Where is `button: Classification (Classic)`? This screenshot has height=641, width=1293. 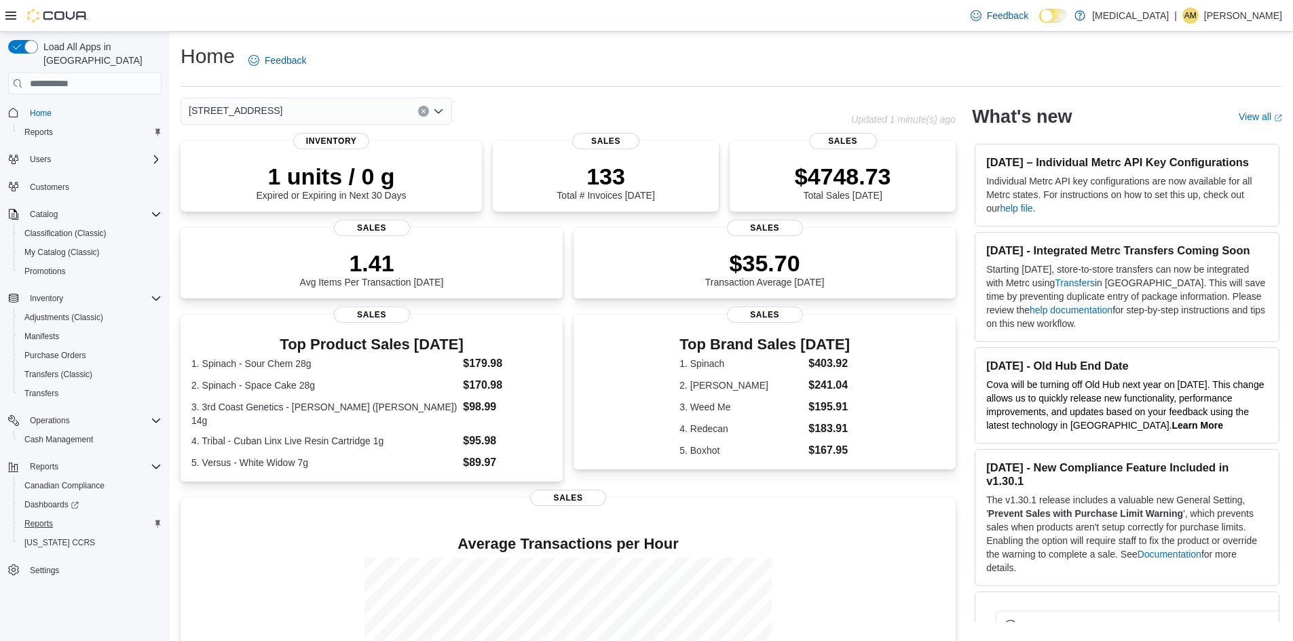
button: Classification (Classic) is located at coordinates (90, 233).